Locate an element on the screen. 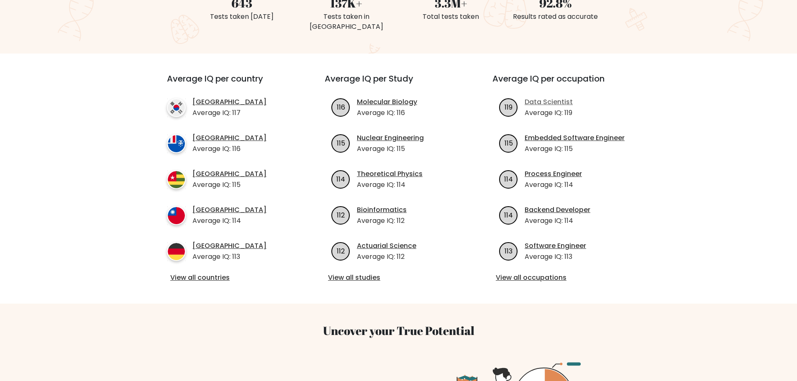 This screenshot has height=381, width=797. div: Results rated as accurate is located at coordinates (556, 17).